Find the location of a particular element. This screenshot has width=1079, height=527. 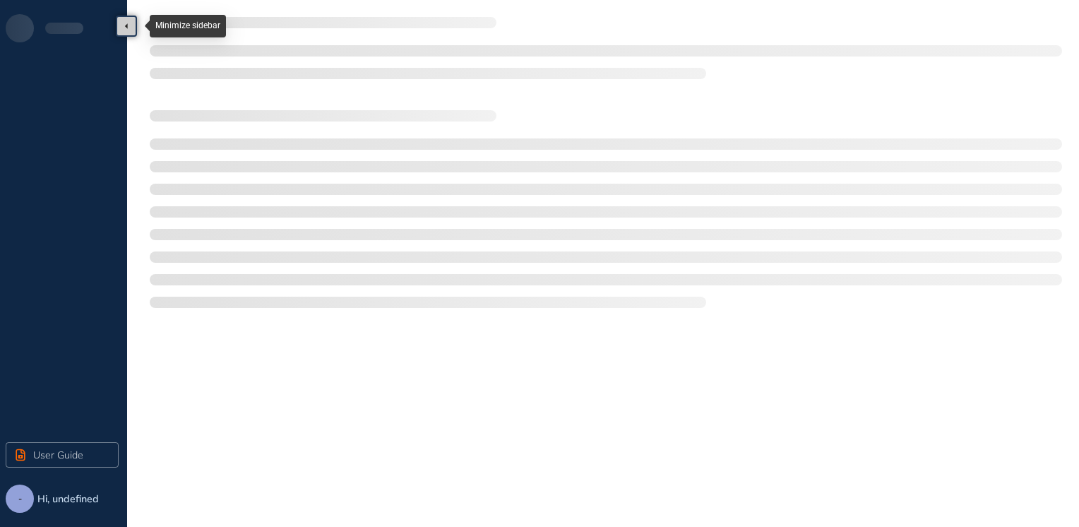

div: Minimize sidebar is located at coordinates (188, 26).